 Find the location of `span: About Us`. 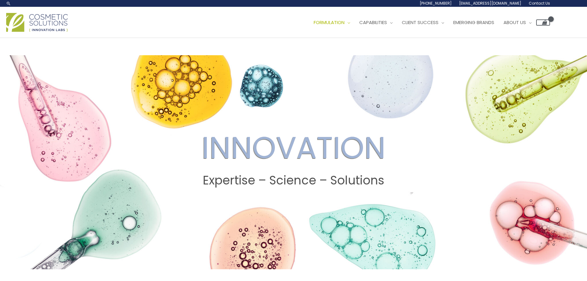

span: About Us is located at coordinates (514, 22).